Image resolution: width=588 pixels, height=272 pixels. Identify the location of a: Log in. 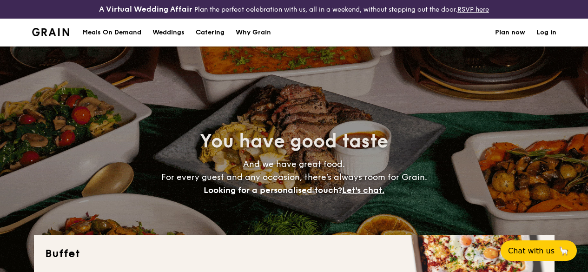
(546, 33).